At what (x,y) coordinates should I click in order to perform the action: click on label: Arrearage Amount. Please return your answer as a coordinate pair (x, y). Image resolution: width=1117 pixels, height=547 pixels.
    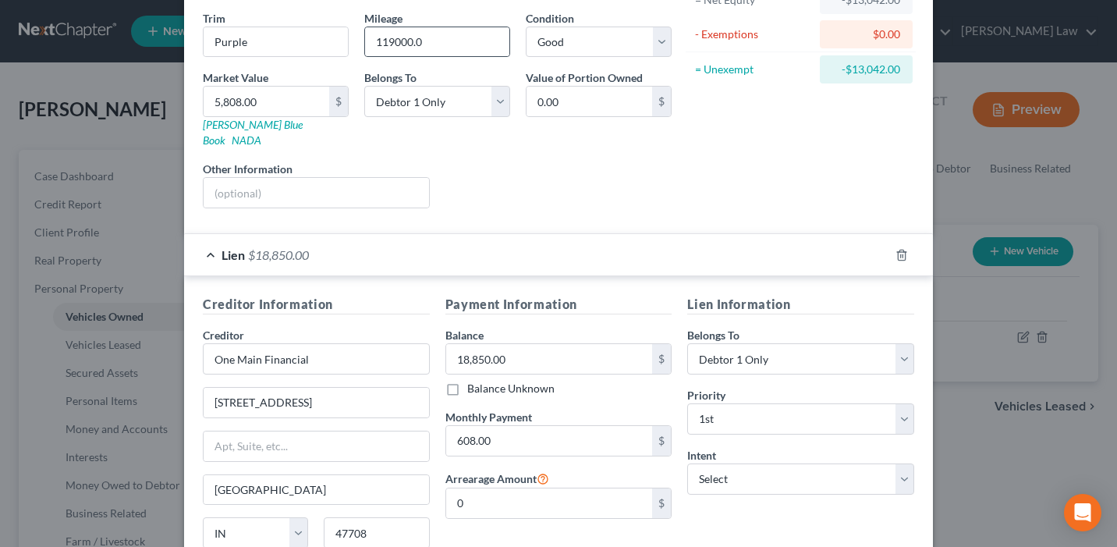
    Looking at the image, I should click on (497, 478).